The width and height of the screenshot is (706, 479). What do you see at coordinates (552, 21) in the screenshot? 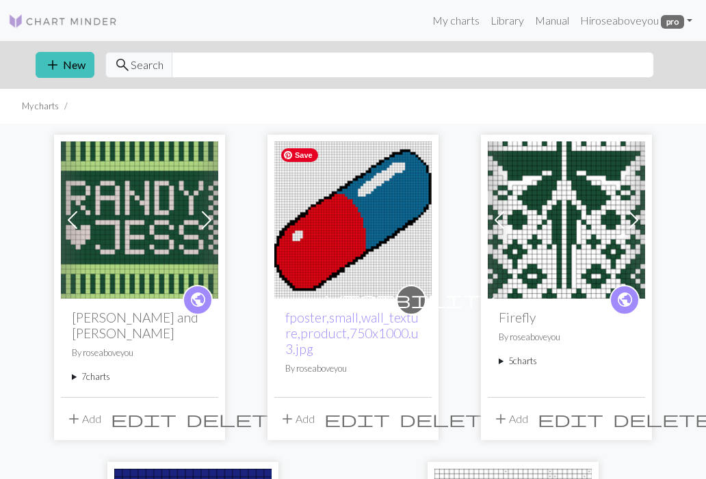
I see `a: Manual` at bounding box center [552, 21].